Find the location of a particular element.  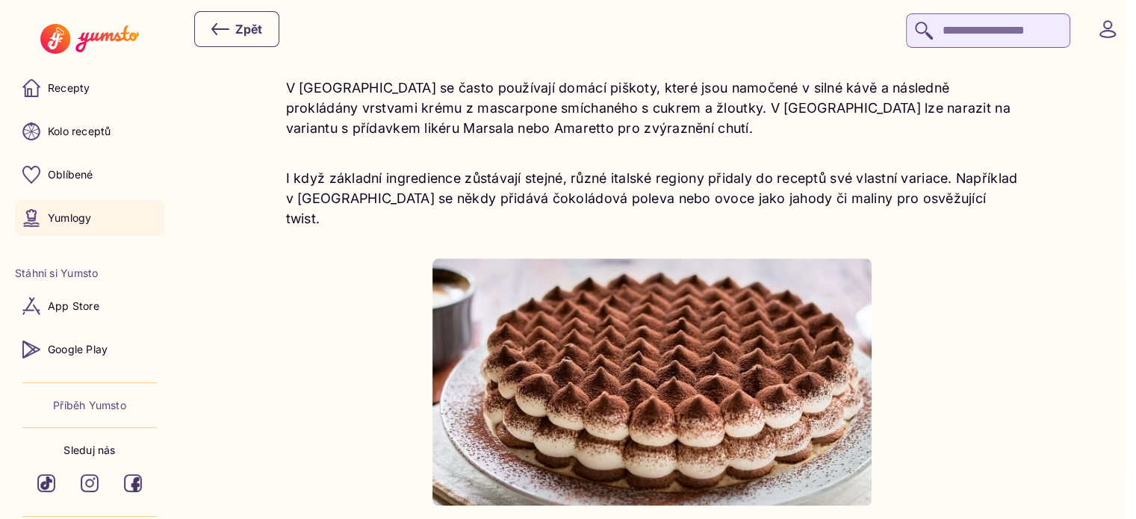

a: Oblíbené is located at coordinates (90, 175).